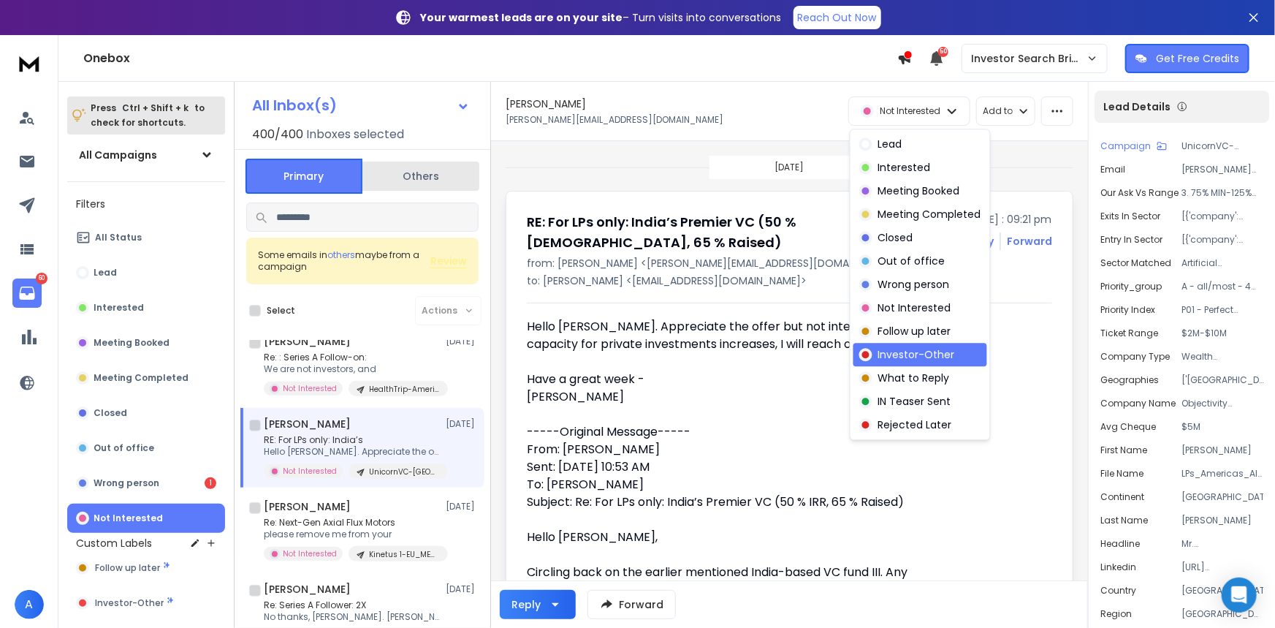 The width and height of the screenshot is (1275, 628). What do you see at coordinates (344, 261) in the screenshot?
I see `div: Some emails in maybe from a campaign` at bounding box center [344, 261].